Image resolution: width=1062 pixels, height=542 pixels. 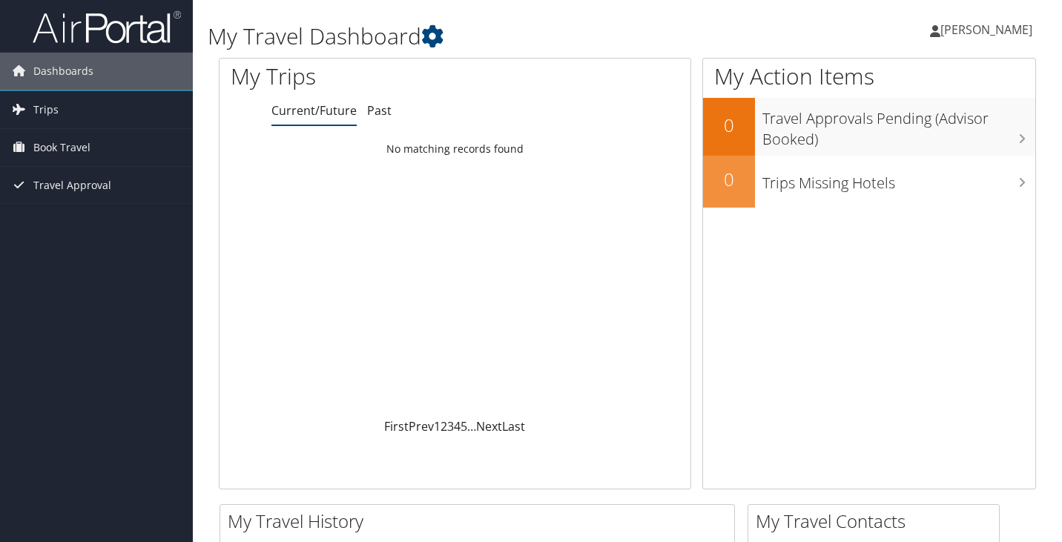 I want to click on a: First, so click(x=396, y=426).